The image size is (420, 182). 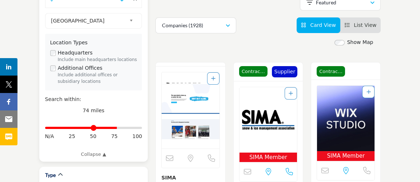 I want to click on div: Include additional offices or subsidiary locations, so click(x=97, y=79).